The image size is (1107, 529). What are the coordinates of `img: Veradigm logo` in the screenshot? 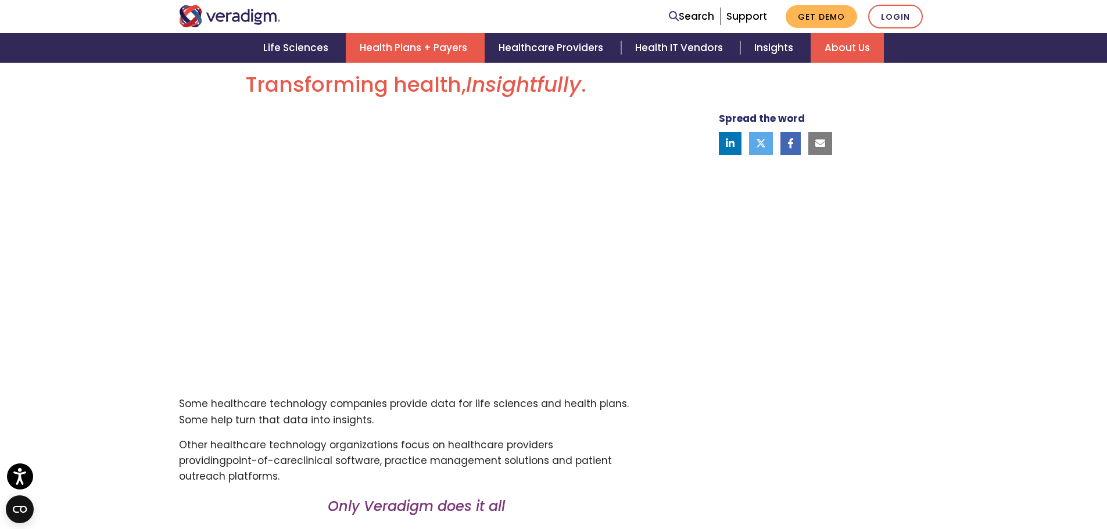 It's located at (229, 16).